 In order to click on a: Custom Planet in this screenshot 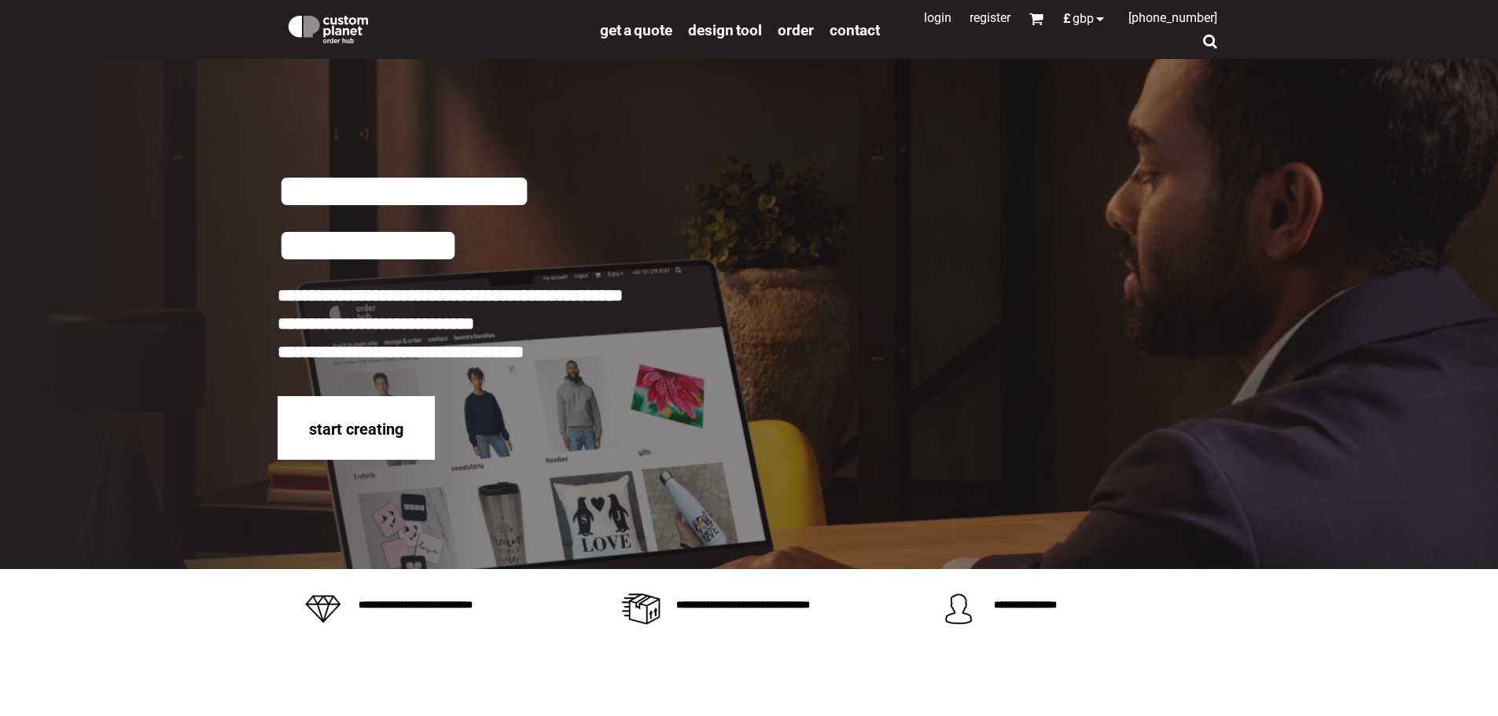, I will do `click(435, 28)`.